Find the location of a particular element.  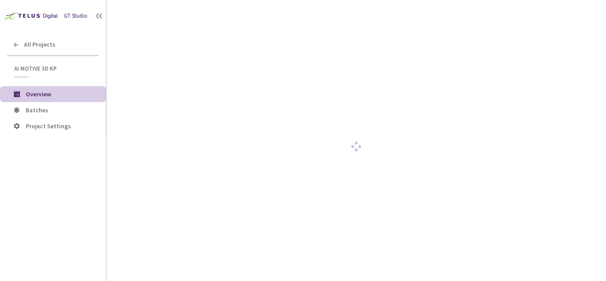

span: Project Settings is located at coordinates (48, 126).